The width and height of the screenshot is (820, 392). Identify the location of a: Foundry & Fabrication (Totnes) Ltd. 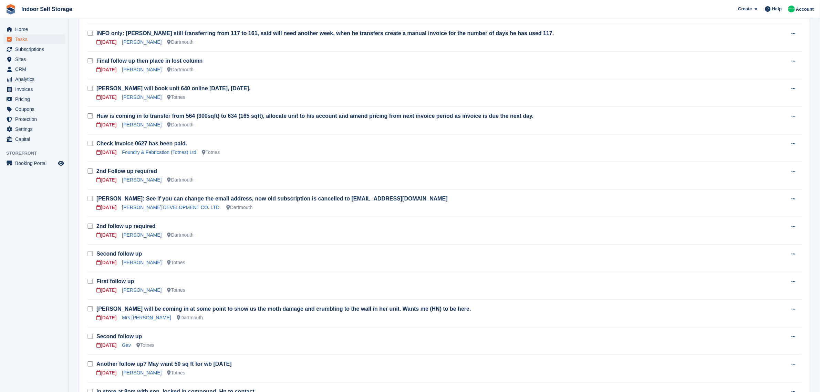
(159, 152).